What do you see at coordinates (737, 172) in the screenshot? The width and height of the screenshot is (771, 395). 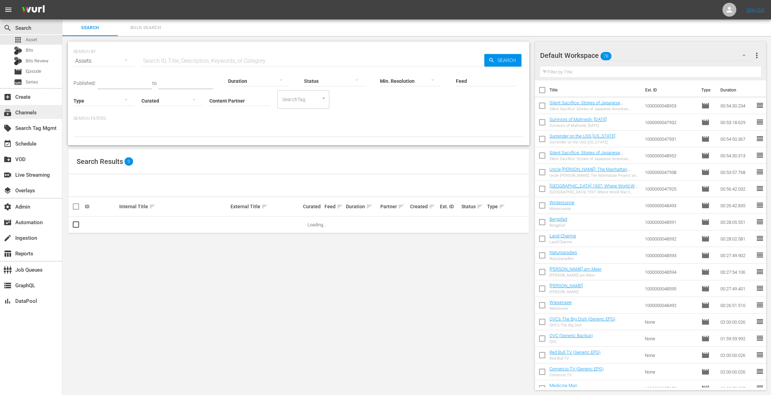 I see `td: 00:53:57.768` at bounding box center [737, 172].